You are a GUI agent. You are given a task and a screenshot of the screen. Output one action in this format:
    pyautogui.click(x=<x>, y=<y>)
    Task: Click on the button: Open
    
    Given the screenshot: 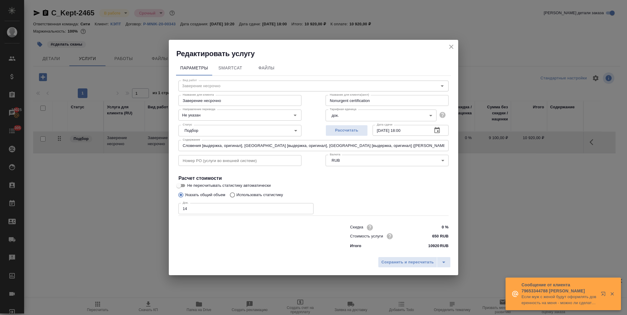 What is the action you would take?
    pyautogui.click(x=295, y=115)
    